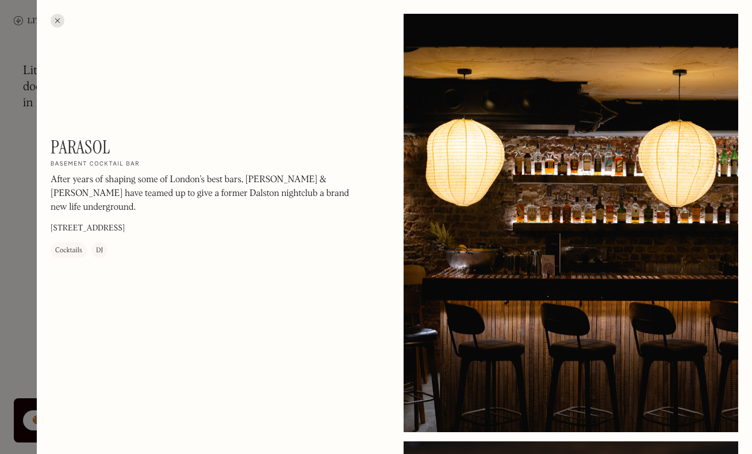 This screenshot has width=752, height=454. I want to click on div: Cocktails, so click(68, 251).